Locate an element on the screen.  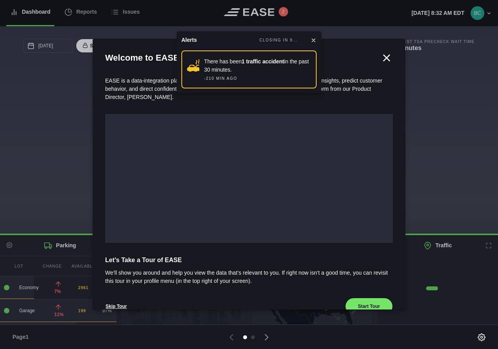
div: Alerts is located at coordinates (189, 40).